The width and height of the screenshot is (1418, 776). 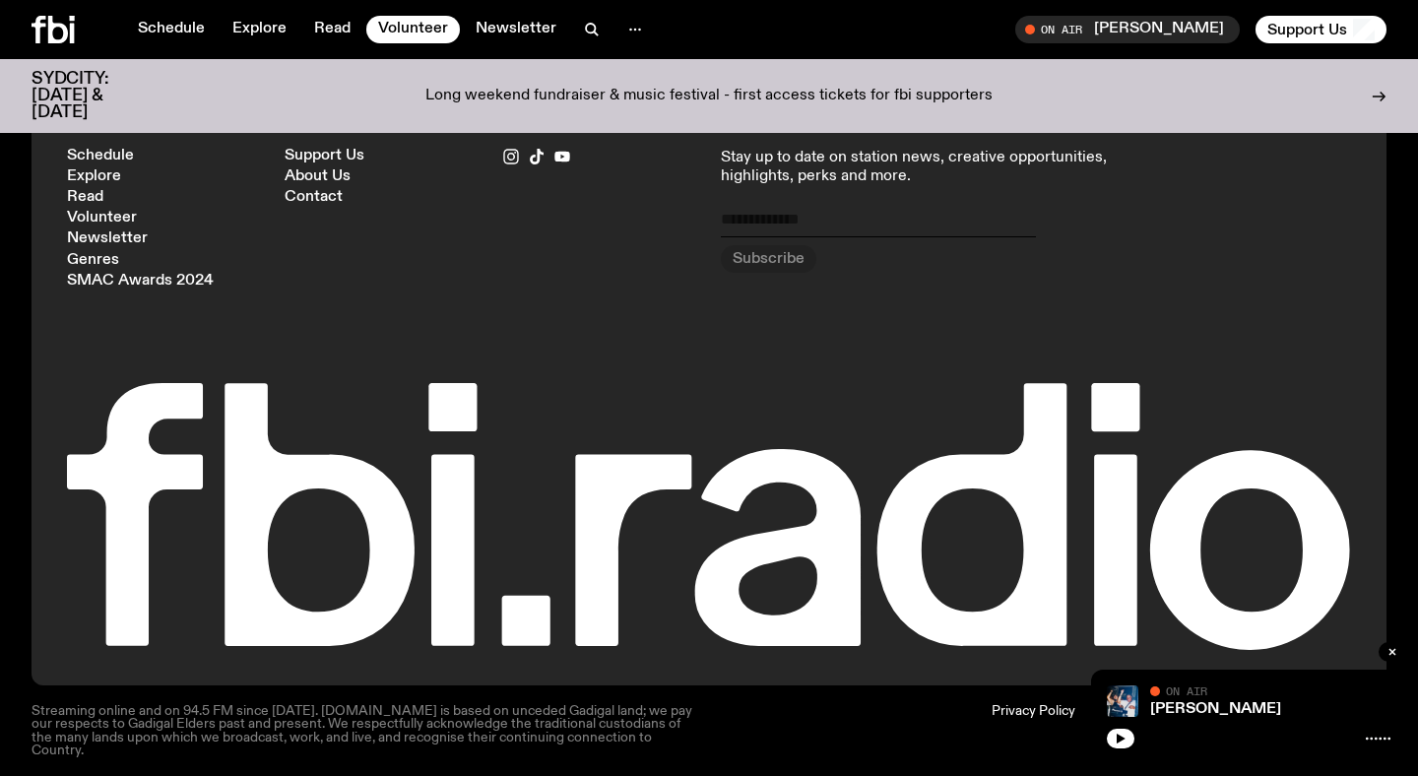 I want to click on span: On Air, so click(x=1186, y=690).